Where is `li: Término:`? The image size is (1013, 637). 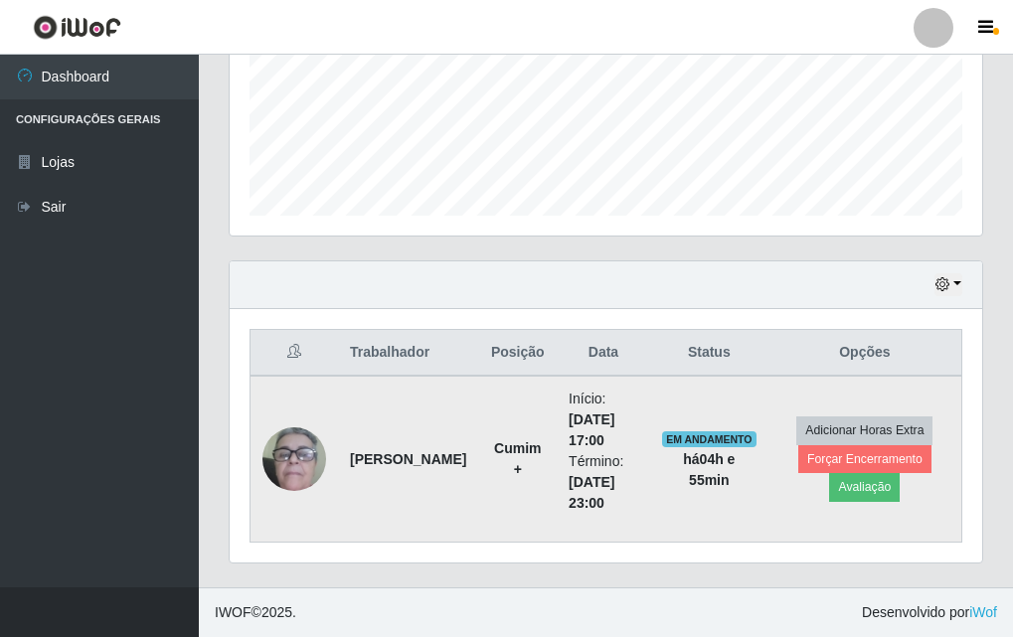
li: Término: is located at coordinates (604, 482).